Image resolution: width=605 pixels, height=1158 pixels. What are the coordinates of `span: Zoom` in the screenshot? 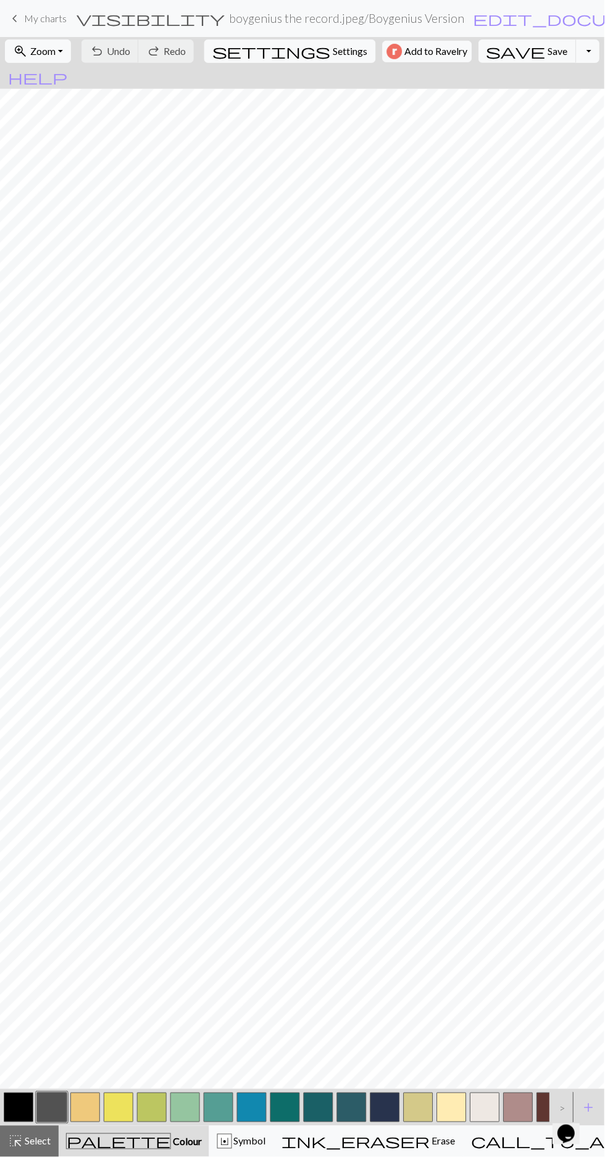 It's located at (43, 51).